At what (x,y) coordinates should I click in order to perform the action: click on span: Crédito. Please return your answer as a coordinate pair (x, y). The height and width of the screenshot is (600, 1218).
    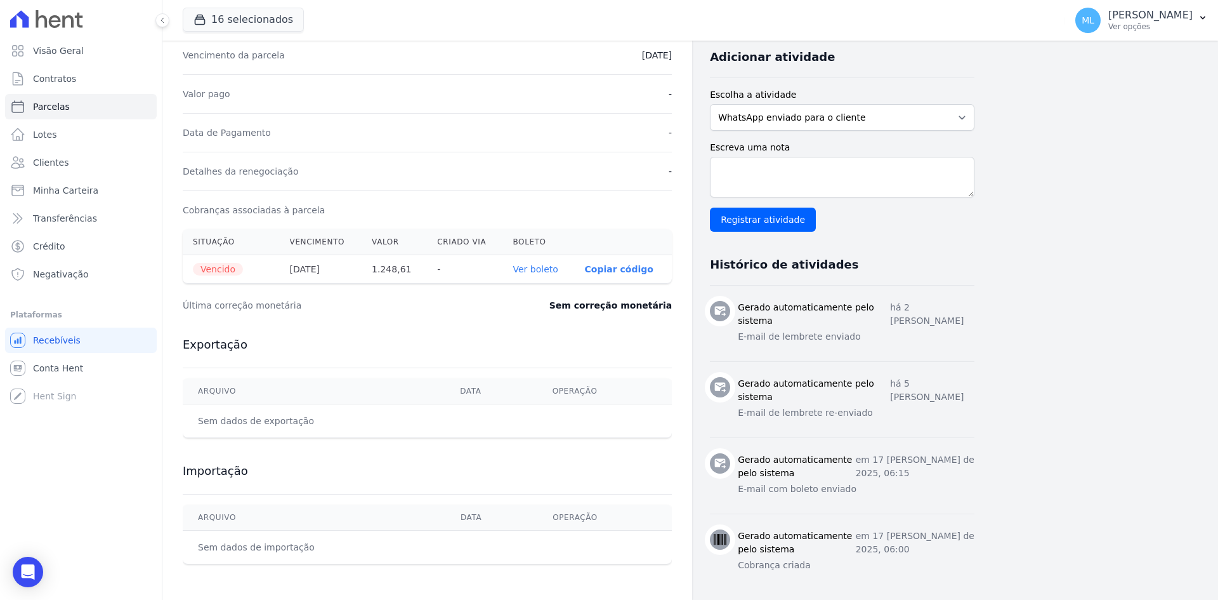
    Looking at the image, I should click on (49, 246).